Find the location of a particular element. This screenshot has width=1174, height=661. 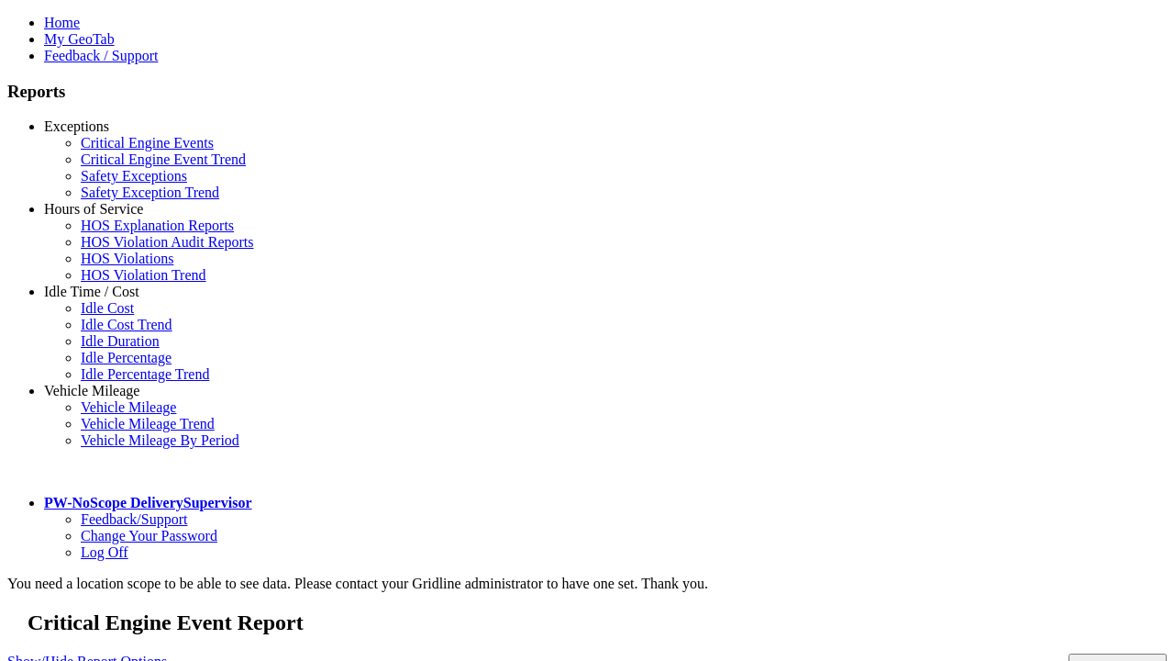

a: Feedback/Support is located at coordinates (134, 518).